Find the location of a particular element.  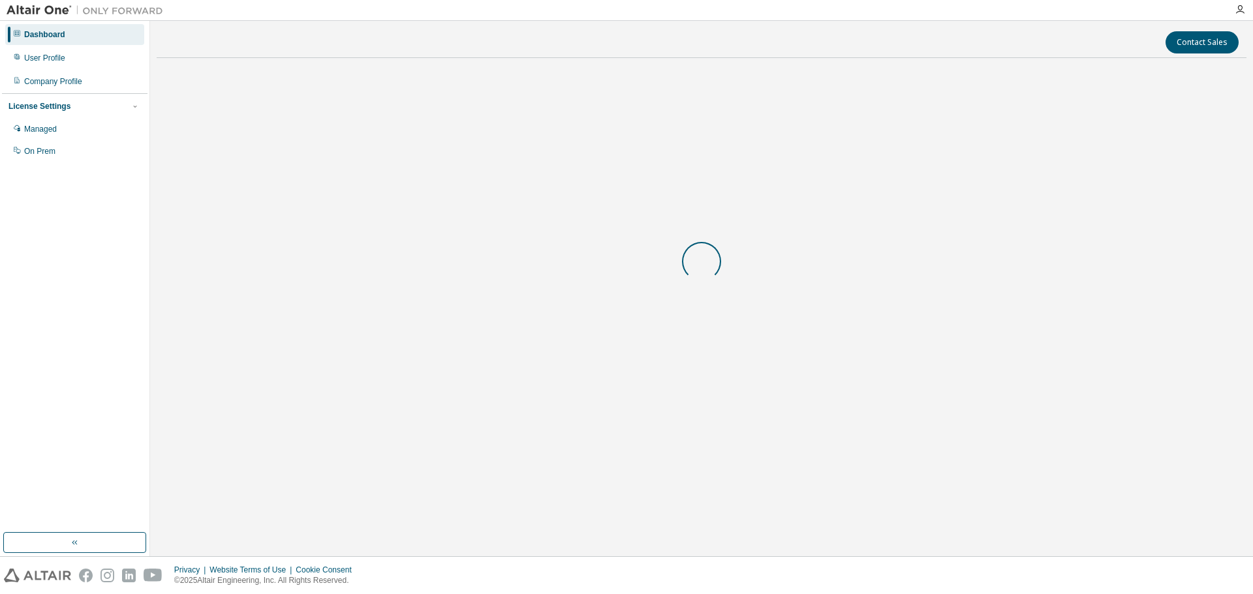

div: Privacy is located at coordinates (192, 570).